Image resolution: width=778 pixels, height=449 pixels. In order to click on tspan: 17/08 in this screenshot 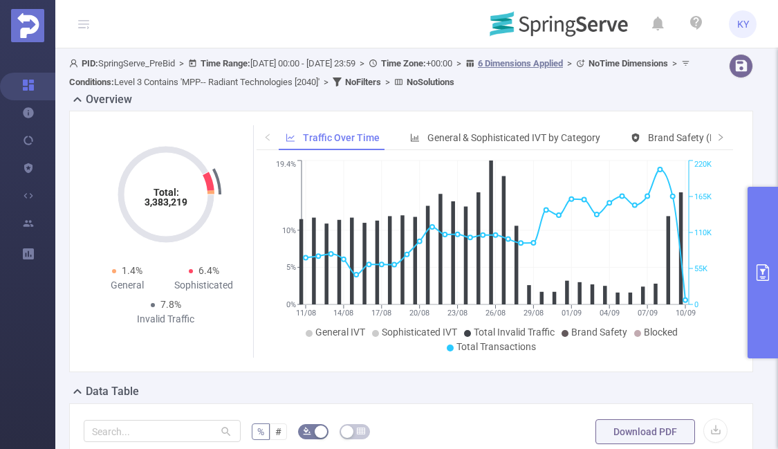, I will do `click(381, 313)`.